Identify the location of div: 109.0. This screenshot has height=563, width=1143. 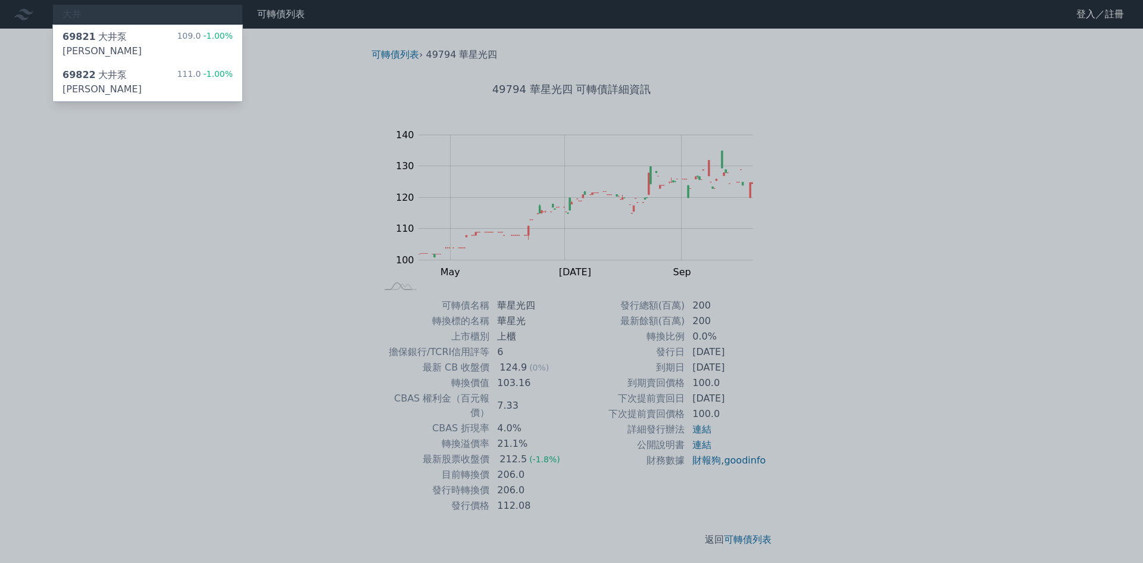
(205, 44).